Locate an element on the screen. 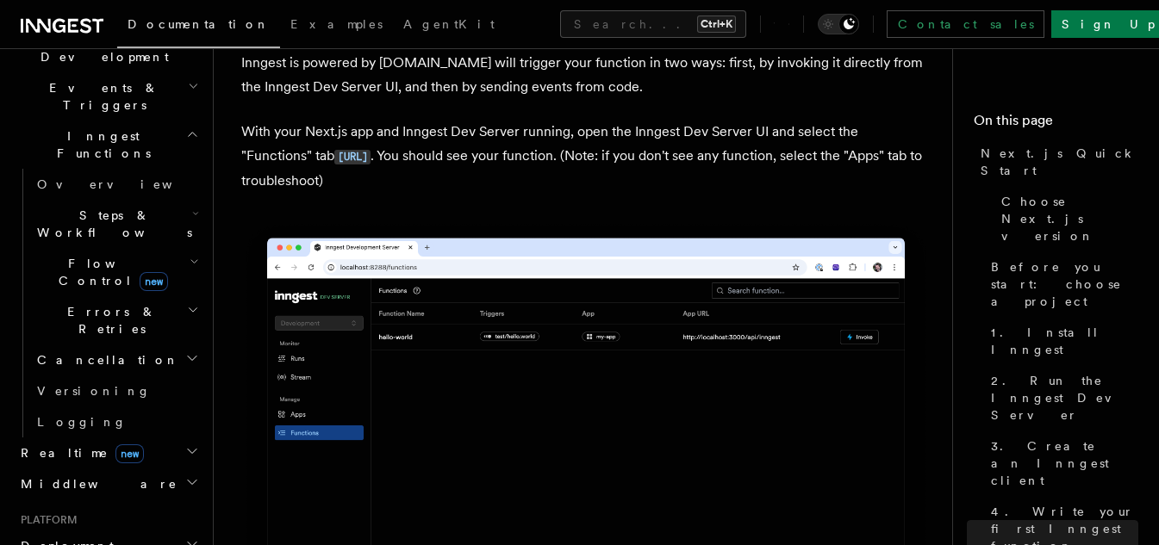 This screenshot has height=545, width=1159. a: Overview is located at coordinates (116, 184).